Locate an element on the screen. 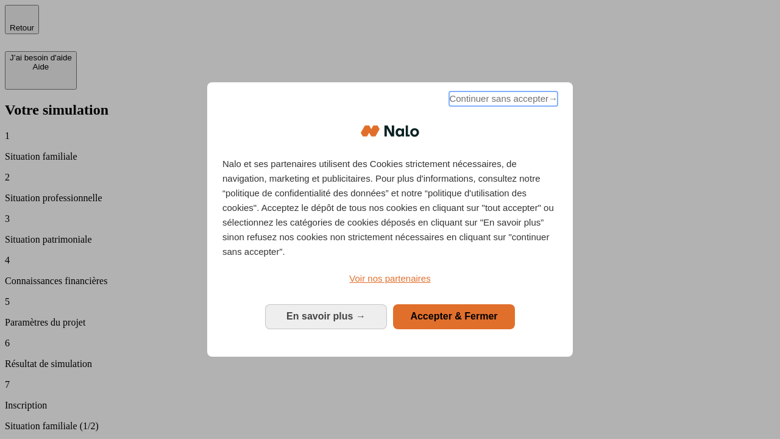 The image size is (780, 439). span: Accepter & Fermer is located at coordinates (453, 316).